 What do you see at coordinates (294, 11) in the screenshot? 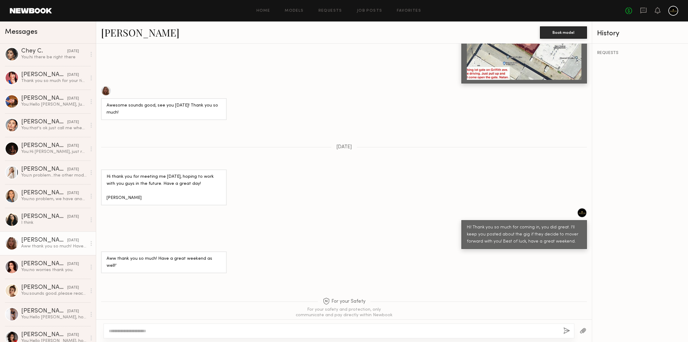
I see `a: Models` at bounding box center [294, 11].